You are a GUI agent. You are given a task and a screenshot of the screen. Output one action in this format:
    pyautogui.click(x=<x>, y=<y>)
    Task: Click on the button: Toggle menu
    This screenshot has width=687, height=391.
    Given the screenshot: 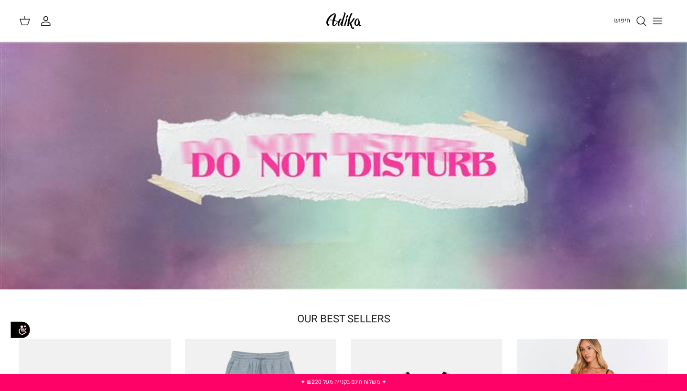 What is the action you would take?
    pyautogui.click(x=657, y=21)
    